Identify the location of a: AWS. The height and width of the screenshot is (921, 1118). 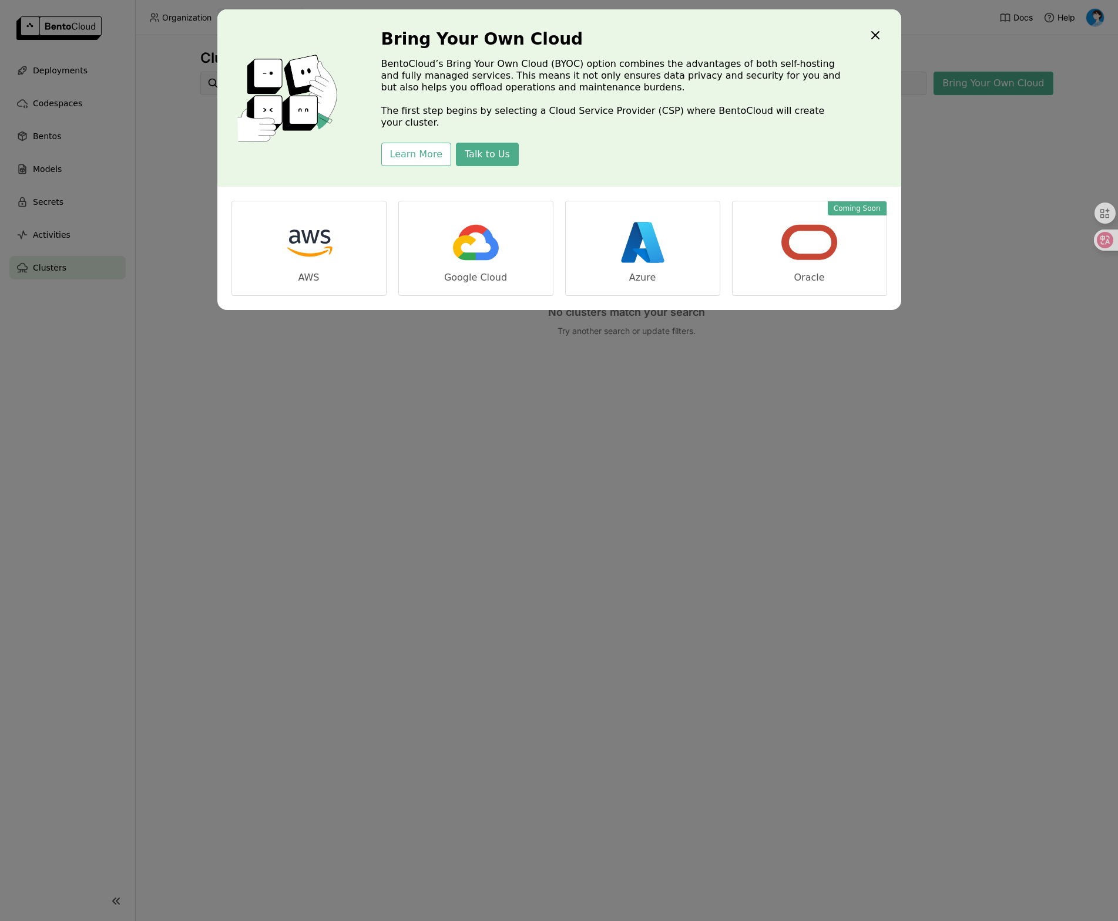
(309, 248).